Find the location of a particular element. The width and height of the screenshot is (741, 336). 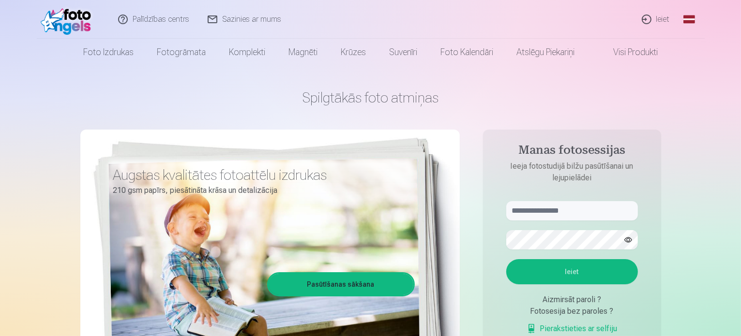

button: Ieiet is located at coordinates (572, 272).